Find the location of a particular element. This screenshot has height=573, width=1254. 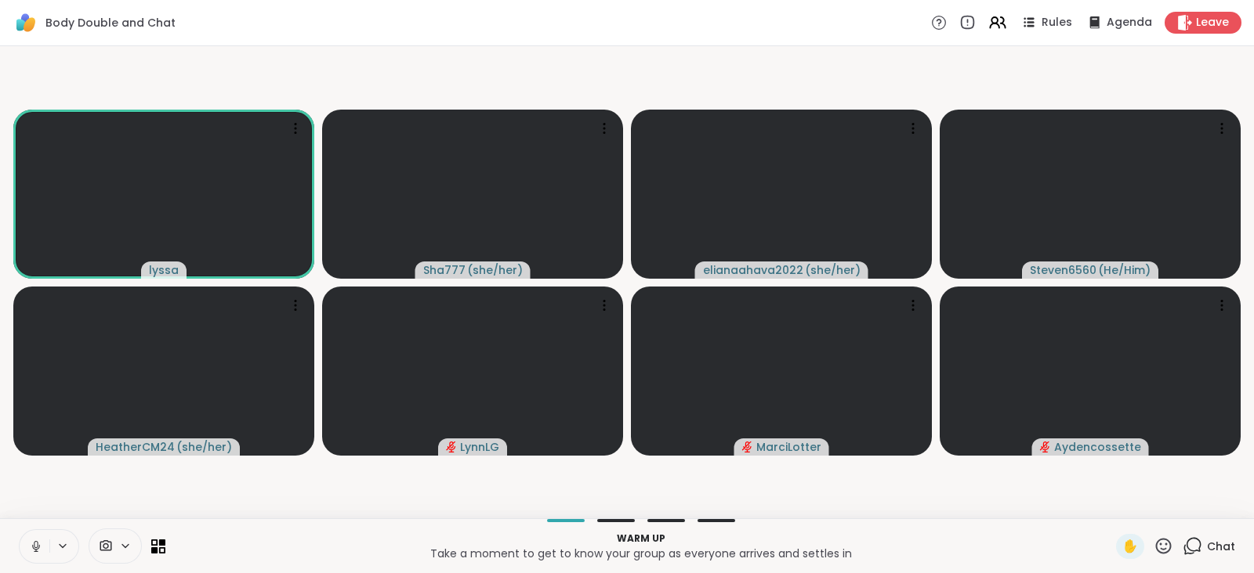

span: Rules is located at coordinates (1056, 23).